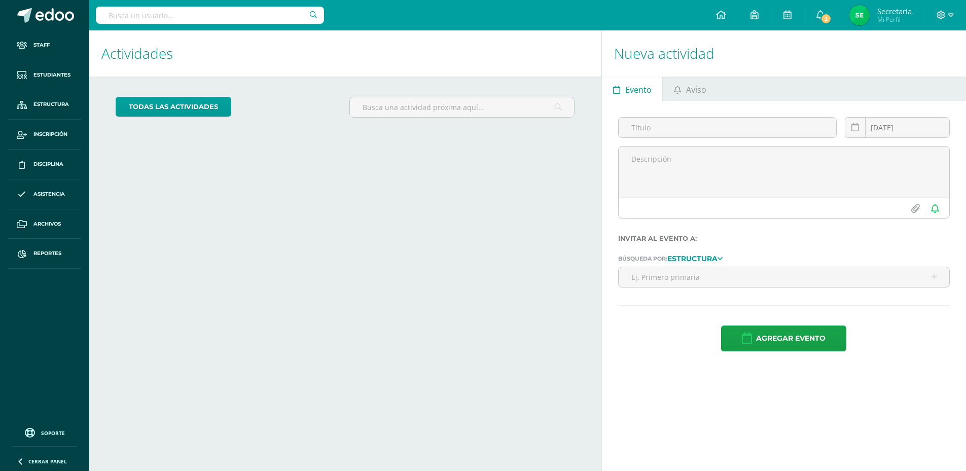 The width and height of the screenshot is (966, 471). What do you see at coordinates (52, 75) in the screenshot?
I see `span: Estudiantes` at bounding box center [52, 75].